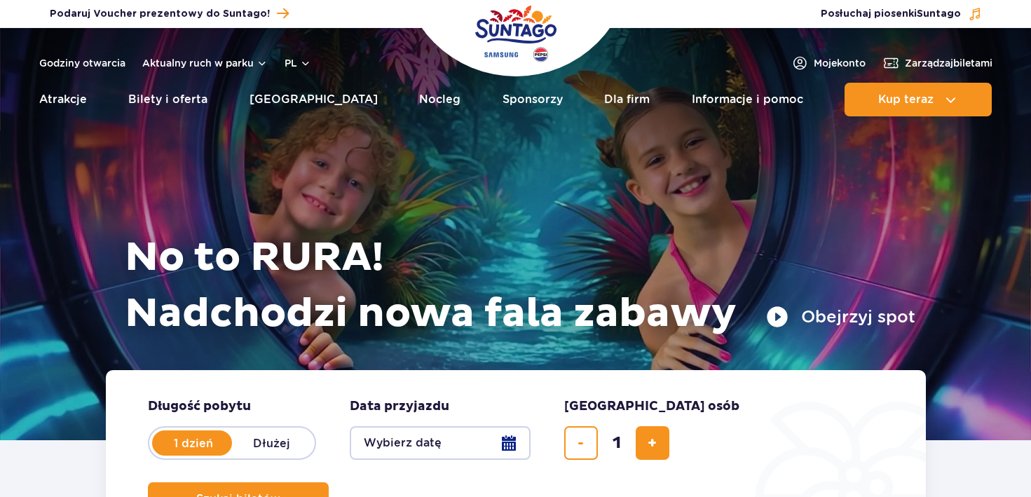 The image size is (1031, 497). I want to click on label: 1 dzień, so click(193, 443).